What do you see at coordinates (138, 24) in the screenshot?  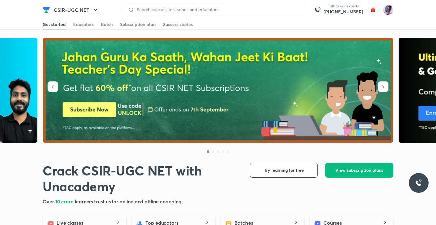 I see `div: Subscription plan` at bounding box center [138, 24].